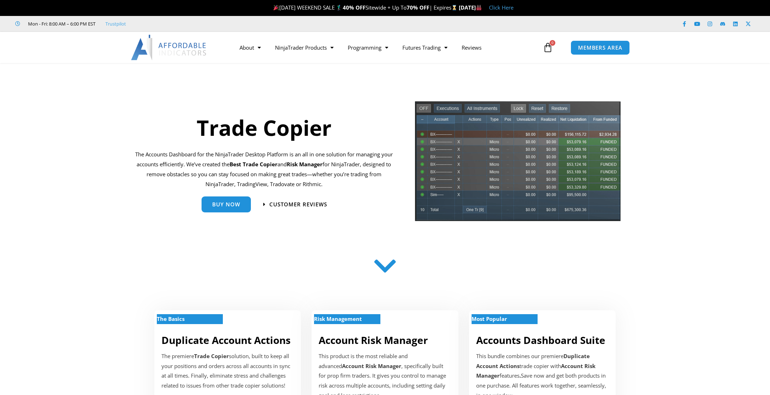  Describe the element at coordinates (553, 43) in the screenshot. I see `span: 0` at that location.